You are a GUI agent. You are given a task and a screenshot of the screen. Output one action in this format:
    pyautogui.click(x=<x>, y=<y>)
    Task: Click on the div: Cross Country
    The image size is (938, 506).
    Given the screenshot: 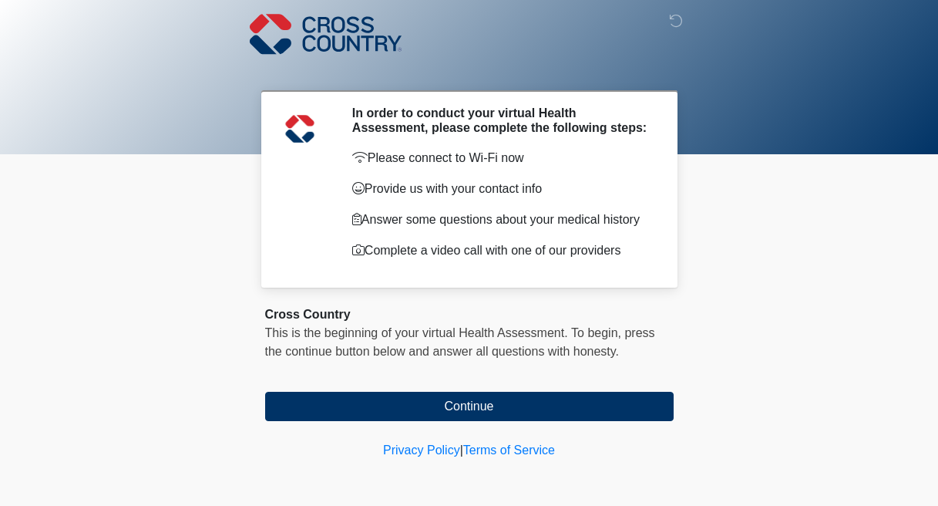 What is the action you would take?
    pyautogui.click(x=470, y=315)
    